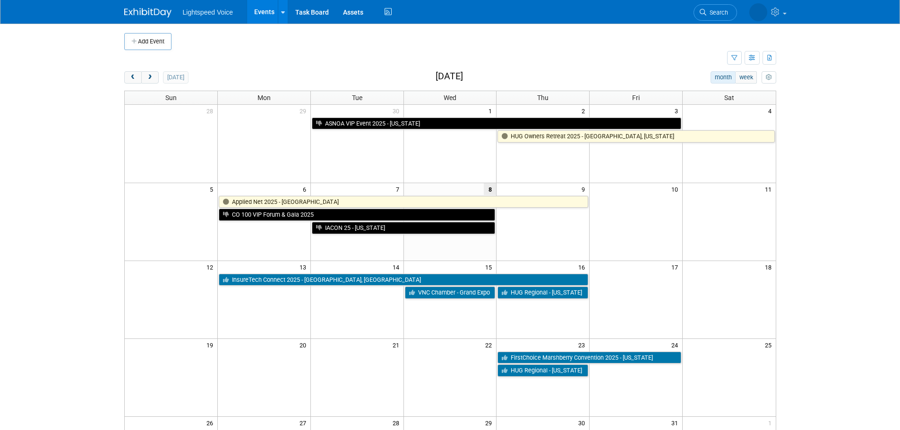 This screenshot has width=900, height=430. What do you see at coordinates (450, 293) in the screenshot?
I see `a: VNC Chamber - Grand Expo` at bounding box center [450, 293].